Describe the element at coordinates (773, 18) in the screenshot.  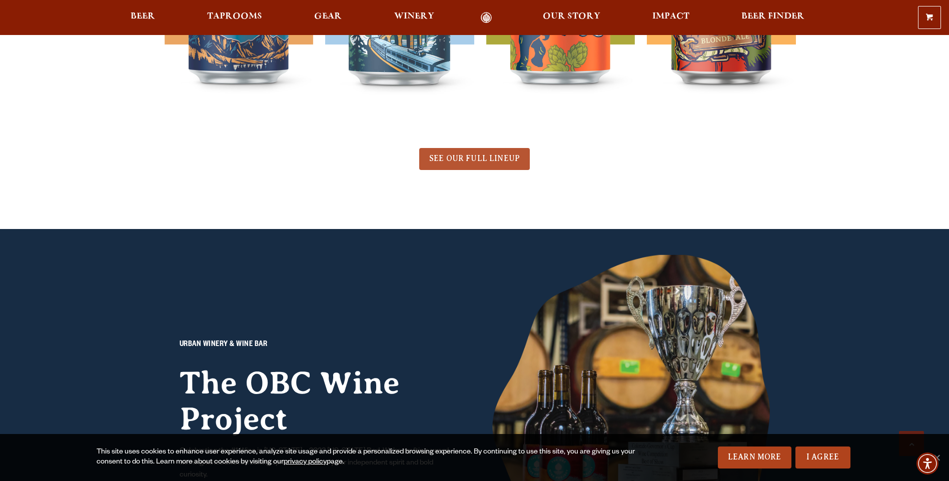
I see `a: Beer Finder` at that location.